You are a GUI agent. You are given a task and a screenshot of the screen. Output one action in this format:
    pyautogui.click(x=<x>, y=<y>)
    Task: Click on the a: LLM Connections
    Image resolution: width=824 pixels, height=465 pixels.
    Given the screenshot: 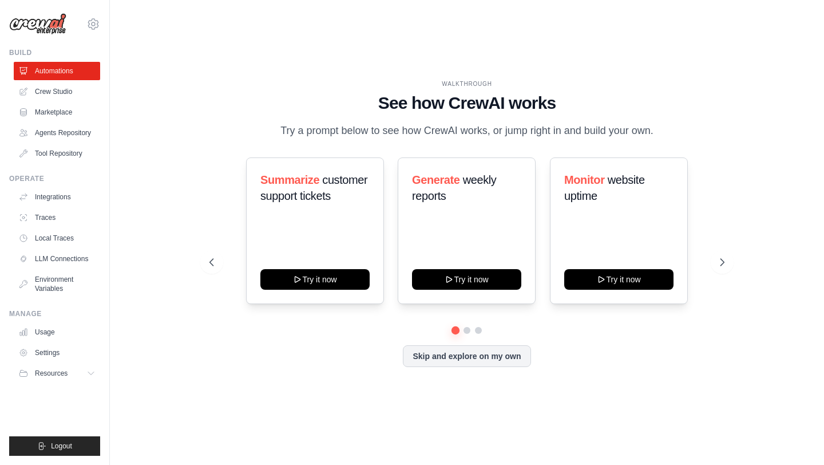 What is the action you would take?
    pyautogui.click(x=57, y=259)
    